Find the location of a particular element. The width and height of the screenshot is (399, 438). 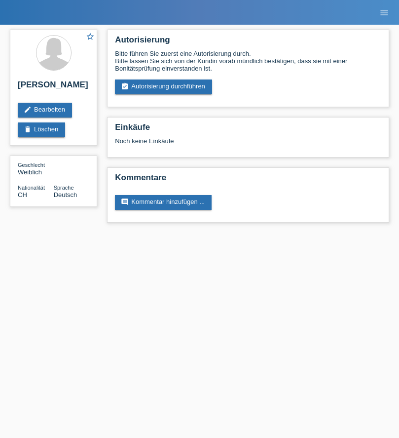

div: Bitte führen Sie zuerst eine Autorisierung durch. Bitte lassen Sie sich von der Kundin vorab münd... is located at coordinates (248, 61).